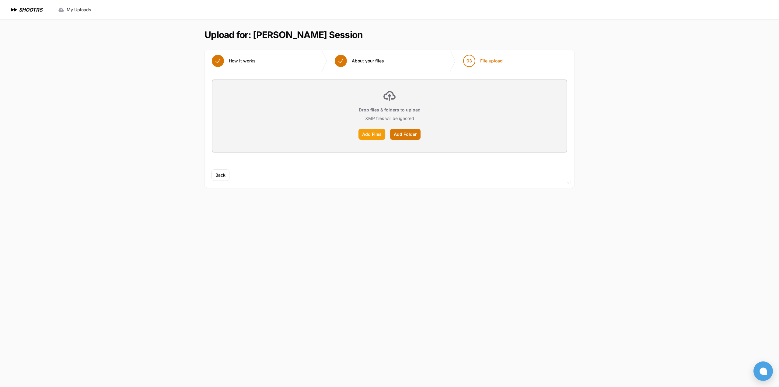  What do you see at coordinates (220, 175) in the screenshot?
I see `span: Back` at bounding box center [220, 175].